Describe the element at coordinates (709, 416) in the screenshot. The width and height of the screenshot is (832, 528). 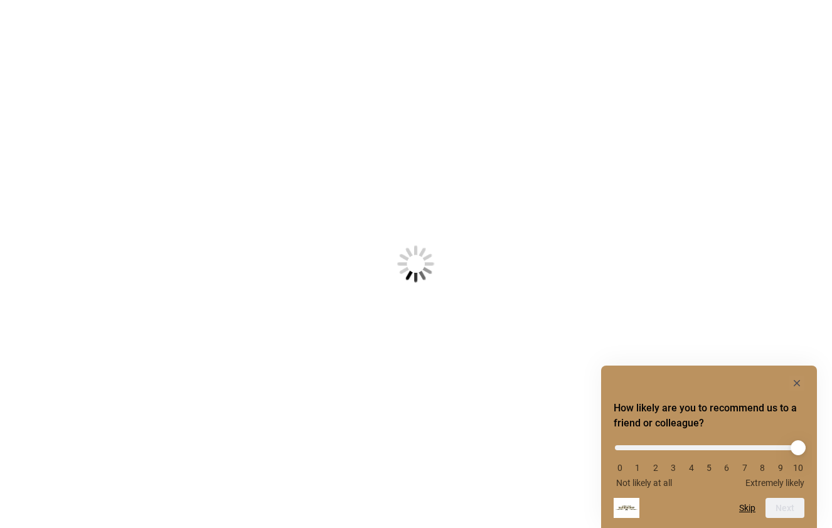
I see `h2: How likely are you to recommend us to a friend or colleague? Select an option from 0 to 10, with ...` at that location.